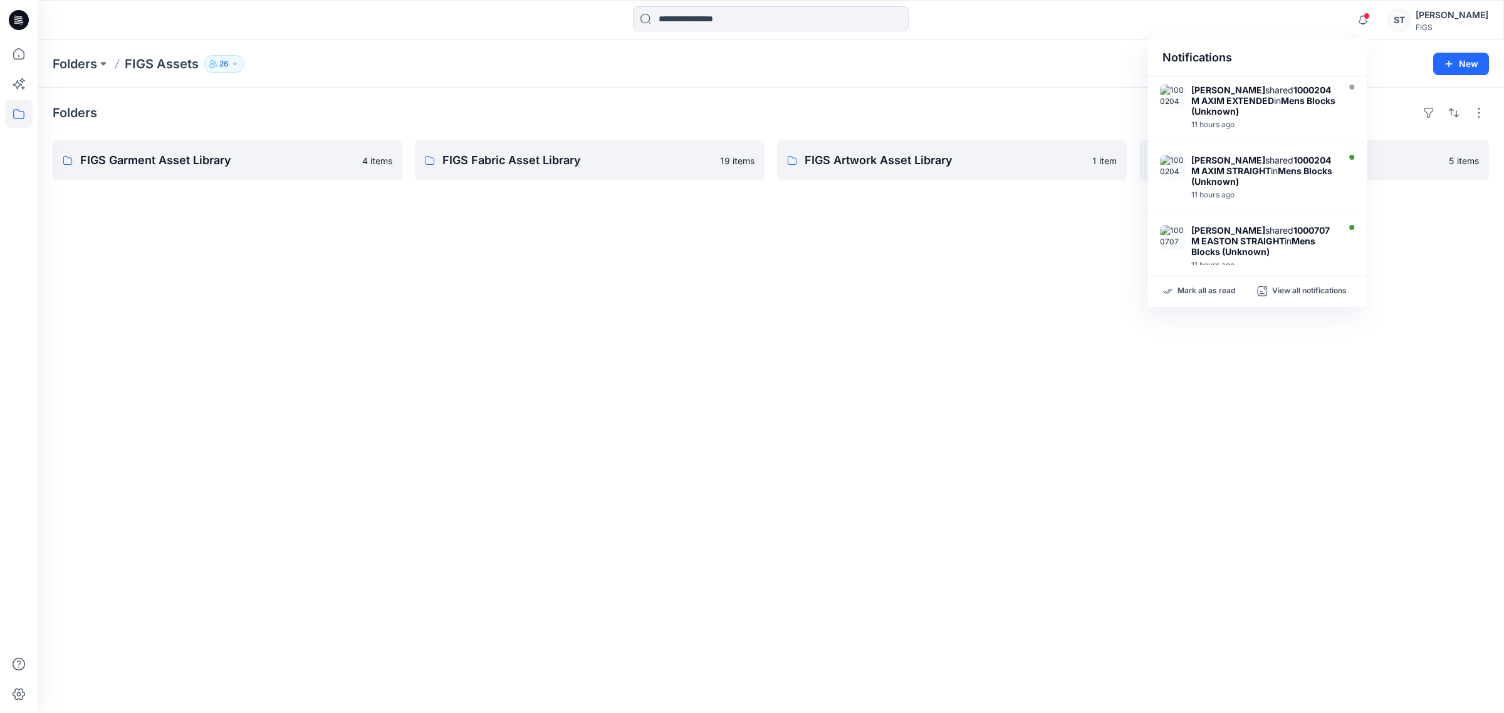  What do you see at coordinates (1309, 291) in the screenshot?
I see `p: View all notifications` at bounding box center [1309, 291].